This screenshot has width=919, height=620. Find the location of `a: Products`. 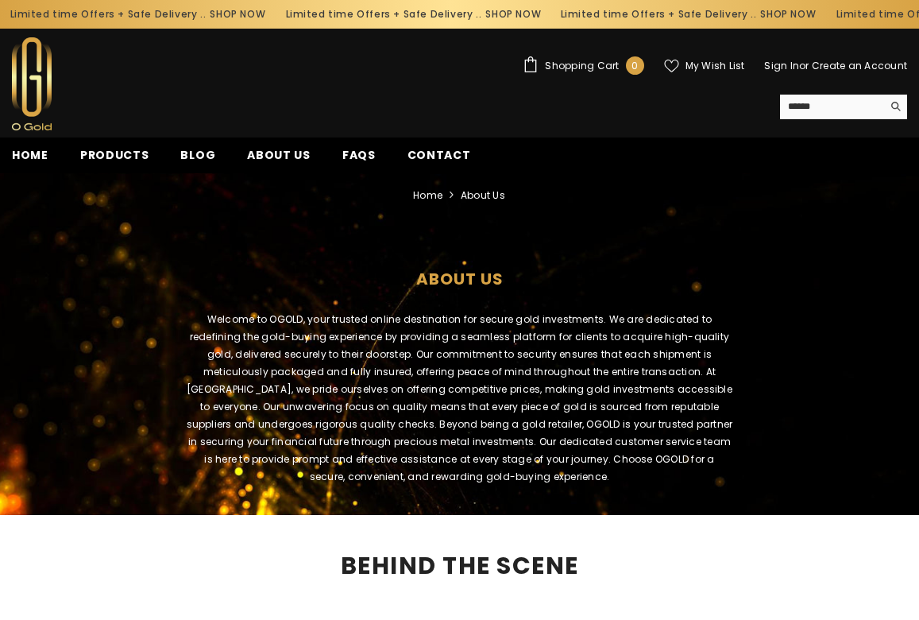

a: Products is located at coordinates (114, 160).